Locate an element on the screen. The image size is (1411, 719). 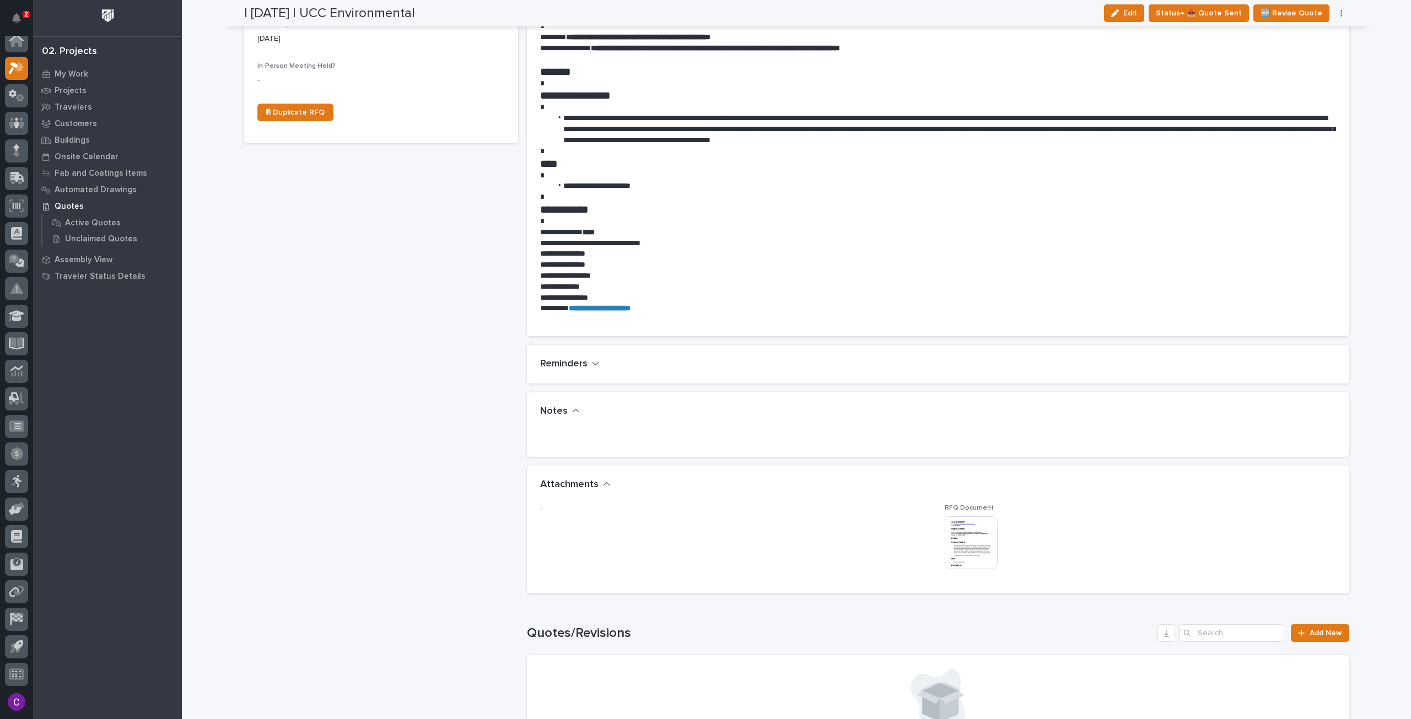
p: Travelers is located at coordinates (73, 107).